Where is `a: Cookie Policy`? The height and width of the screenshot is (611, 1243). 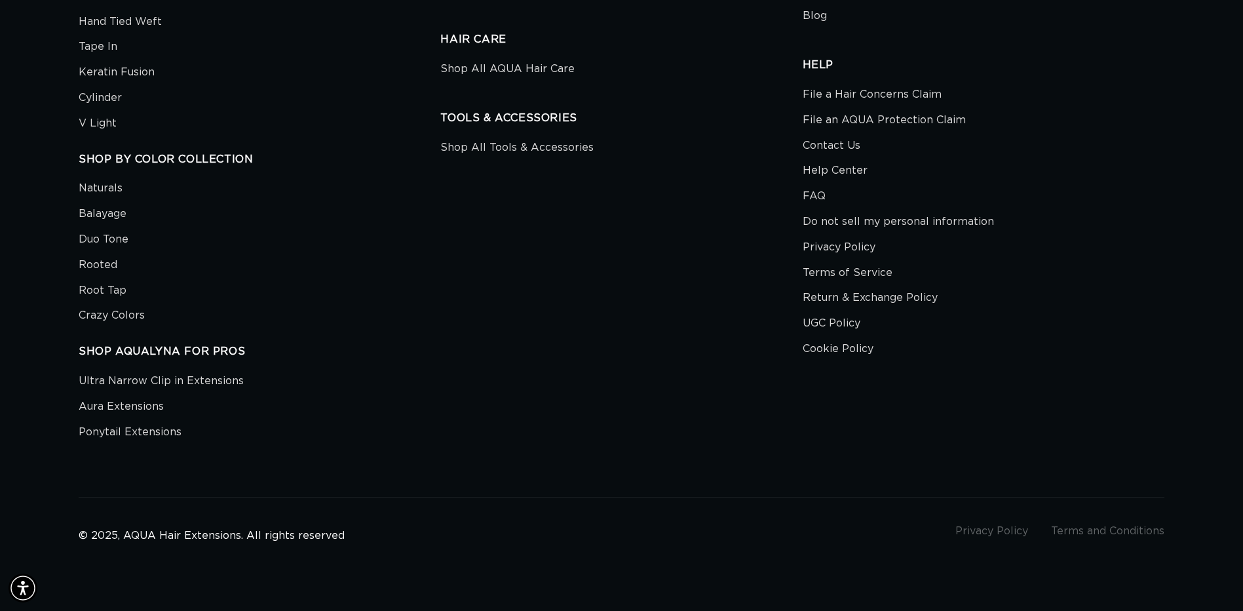
a: Cookie Policy is located at coordinates (838, 349).